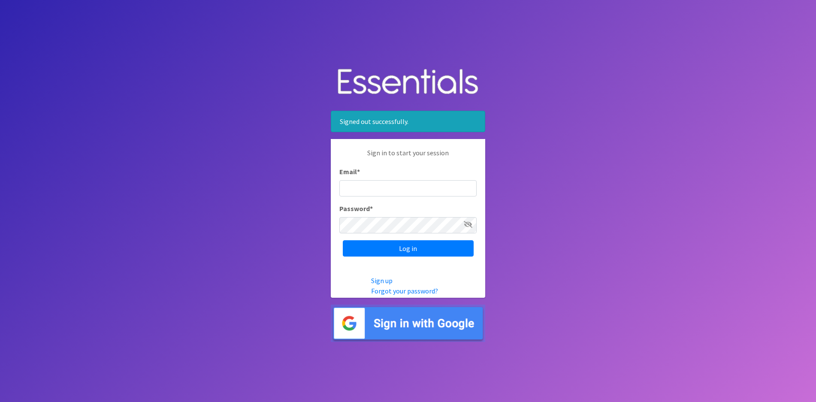 The image size is (816, 402). What do you see at coordinates (382, 281) in the screenshot?
I see `a: Sign up` at bounding box center [382, 281].